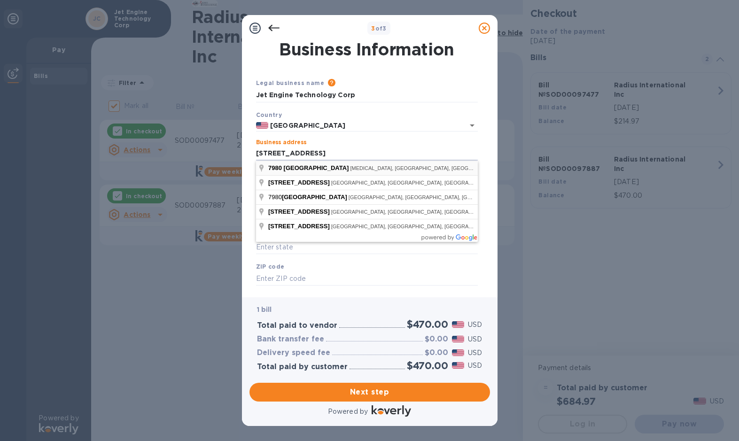 Image resolution: width=739 pixels, height=441 pixels. I want to click on p: Powered by, so click(348, 412).